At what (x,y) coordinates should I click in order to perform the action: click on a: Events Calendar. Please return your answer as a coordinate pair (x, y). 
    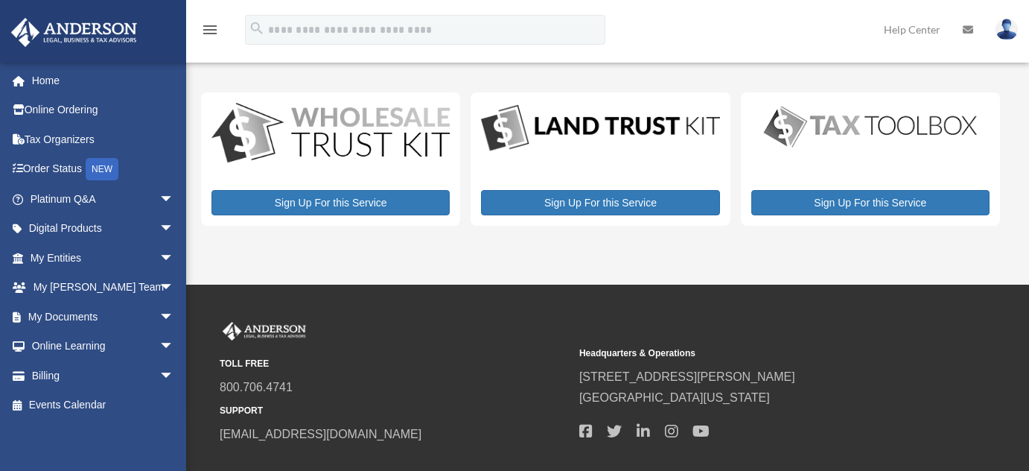
    Looking at the image, I should click on (103, 405).